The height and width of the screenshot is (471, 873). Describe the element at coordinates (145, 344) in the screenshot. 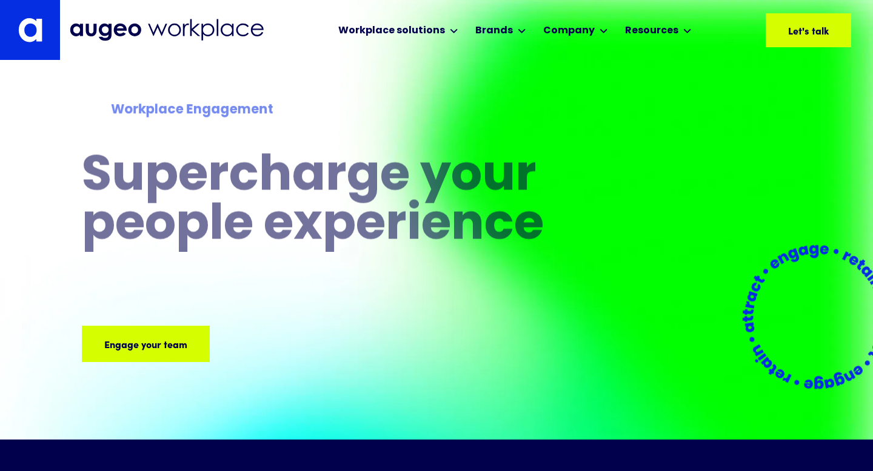

I see `a: Engage your team` at that location.